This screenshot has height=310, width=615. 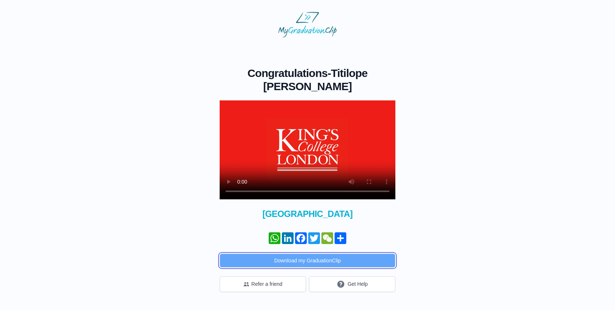 I want to click on button: Refer a friend, so click(x=263, y=284).